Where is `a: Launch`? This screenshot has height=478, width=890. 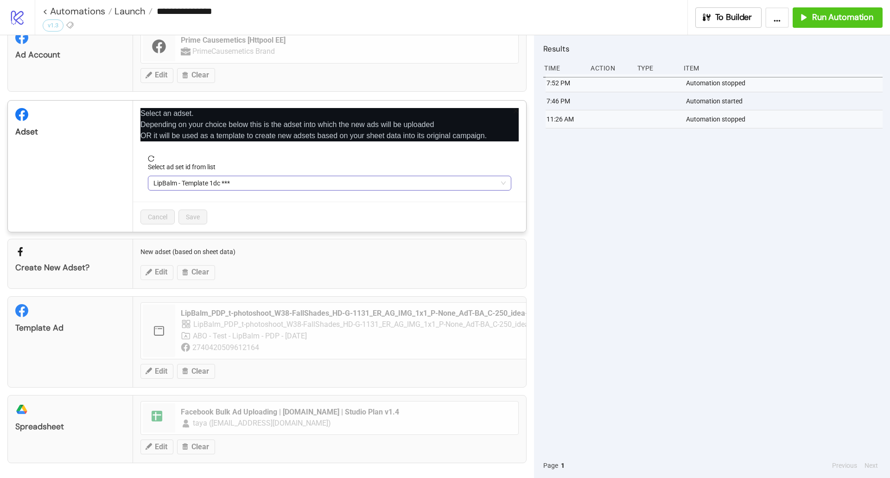 a: Launch is located at coordinates (132, 11).